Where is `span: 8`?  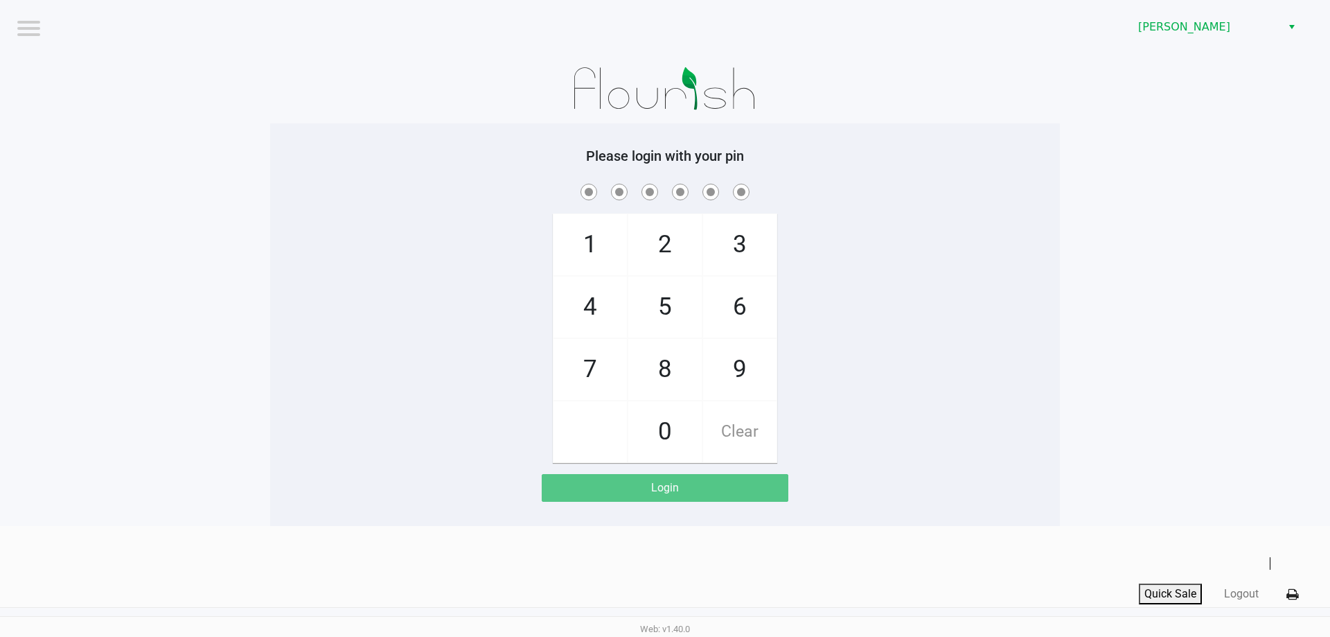
span: 8 is located at coordinates (665, 369).